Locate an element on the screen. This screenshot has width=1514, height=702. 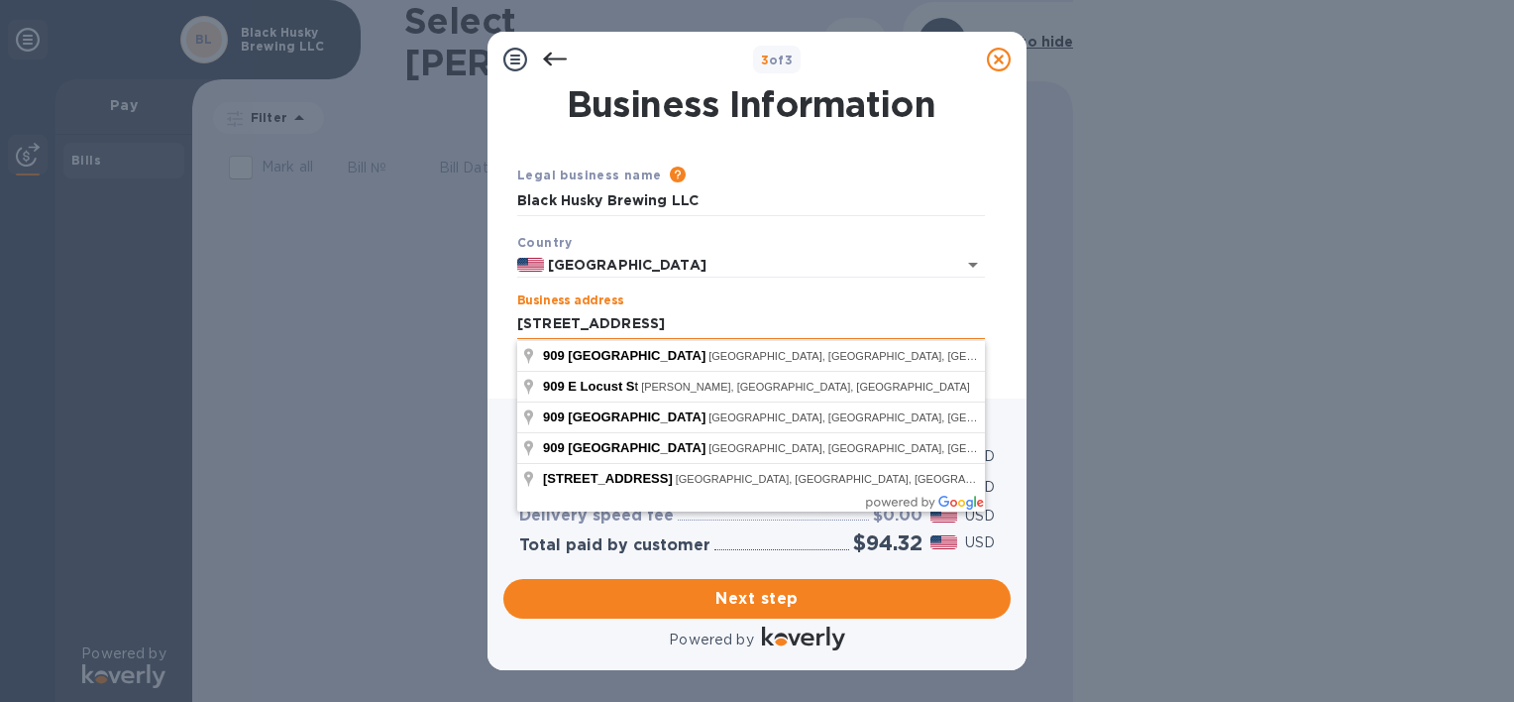
span: Next step is located at coordinates (757, 599).